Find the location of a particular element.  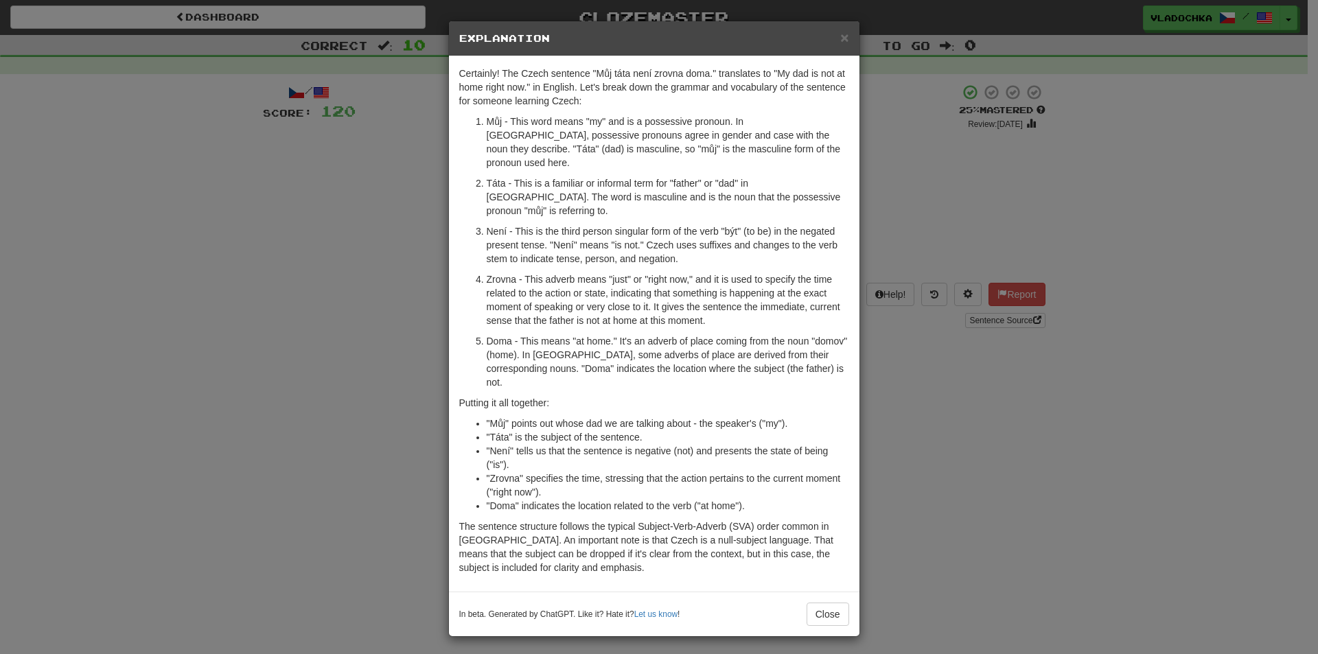

li: "Zrovna" specifies the time, stressing that the action pertains to the current moment ("right now"). is located at coordinates (668, 485).